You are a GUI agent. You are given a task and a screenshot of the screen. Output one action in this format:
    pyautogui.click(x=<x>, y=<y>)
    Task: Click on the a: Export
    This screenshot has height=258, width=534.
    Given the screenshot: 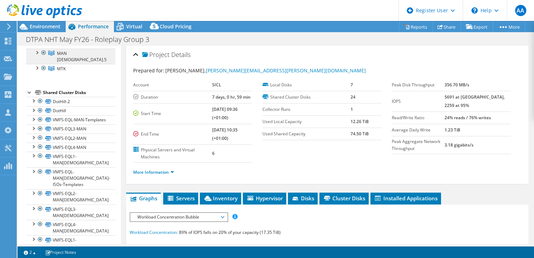 What is the action you would take?
    pyautogui.click(x=476, y=27)
    